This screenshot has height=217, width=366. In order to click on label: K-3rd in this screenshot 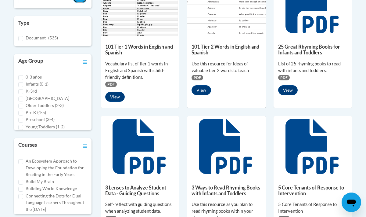, I will do `click(31, 91)`.